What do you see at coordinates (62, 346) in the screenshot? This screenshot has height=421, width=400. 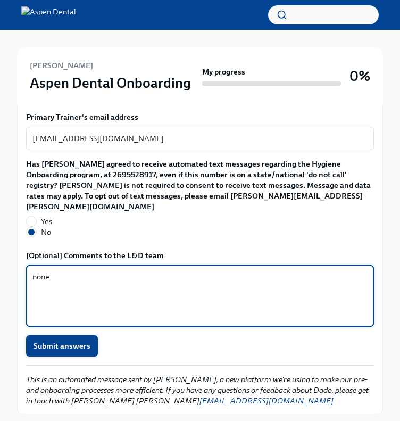 I see `span: Submit answers` at bounding box center [62, 346].